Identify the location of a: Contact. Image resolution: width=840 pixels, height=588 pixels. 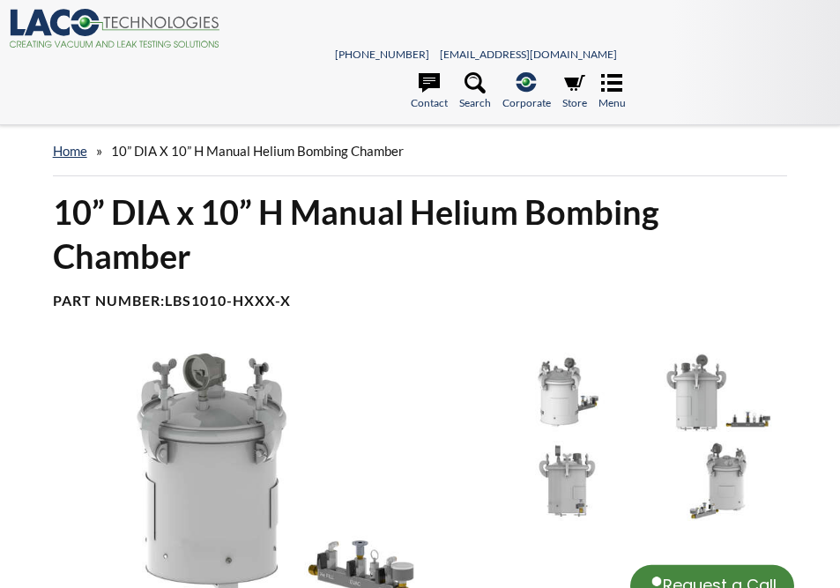
(429, 92).